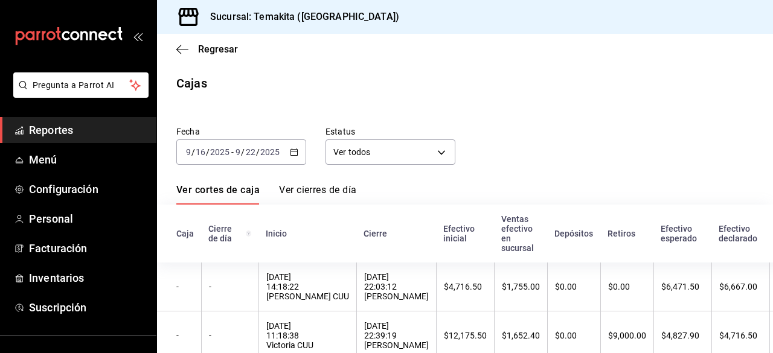 The image size is (773, 353). What do you see at coordinates (521, 287) in the screenshot?
I see `div: $1,755.00` at bounding box center [521, 287].